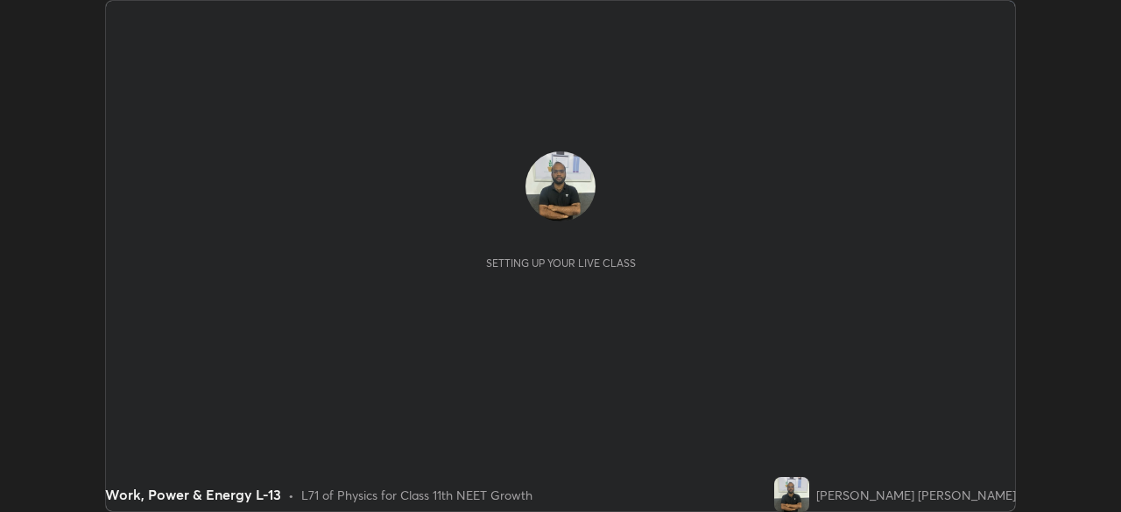 This screenshot has height=512, width=1121. Describe the element at coordinates (560, 263) in the screenshot. I see `div: Setting up your live class` at that location.